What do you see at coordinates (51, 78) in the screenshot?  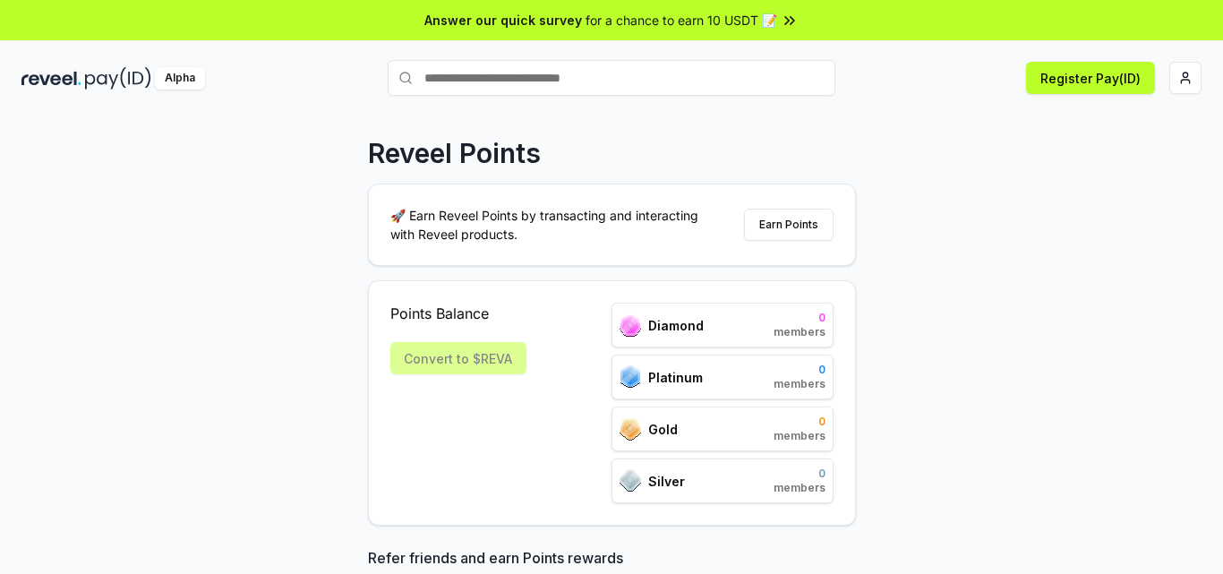 I see `img: reveel_dark` at bounding box center [51, 78].